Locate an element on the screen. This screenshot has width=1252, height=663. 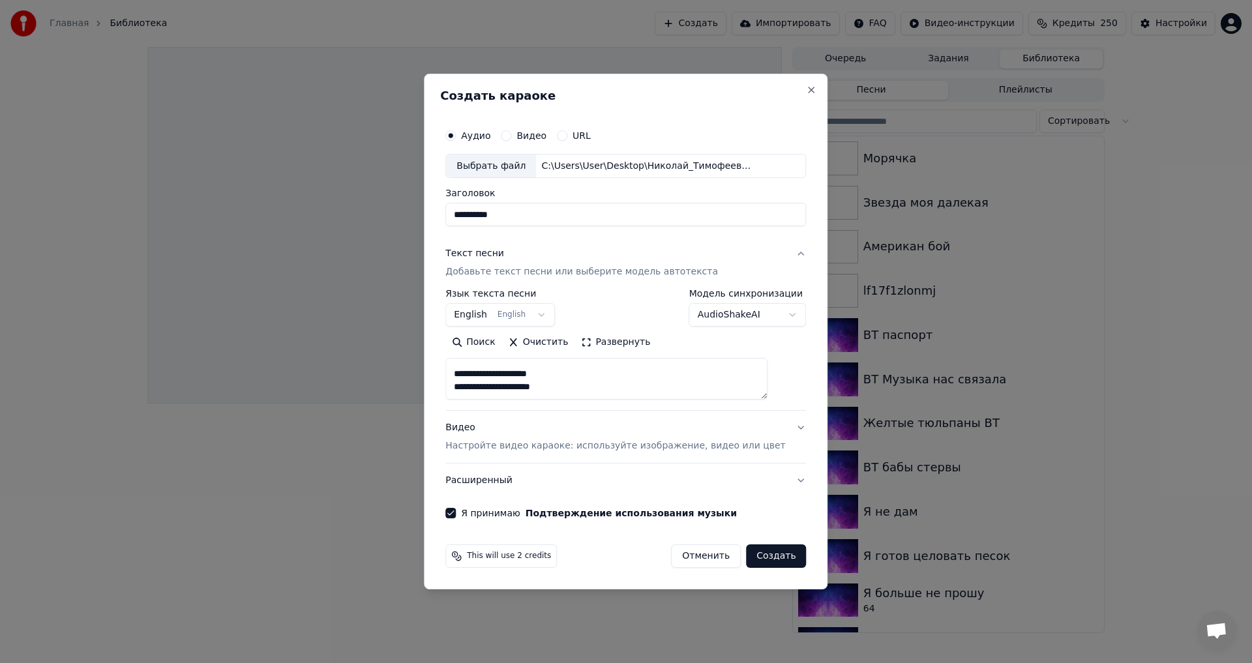
button: Развернуть is located at coordinates (616, 343).